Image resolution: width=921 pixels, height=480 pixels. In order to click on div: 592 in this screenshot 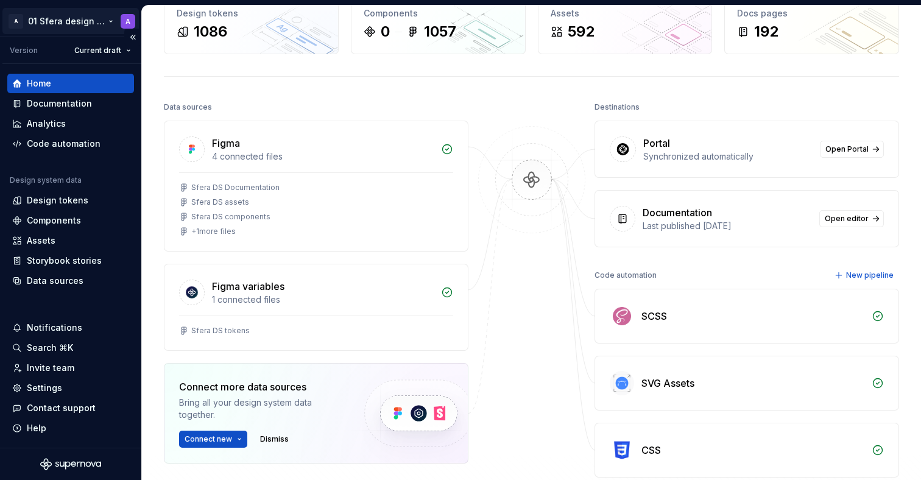, I will do `click(581, 32)`.